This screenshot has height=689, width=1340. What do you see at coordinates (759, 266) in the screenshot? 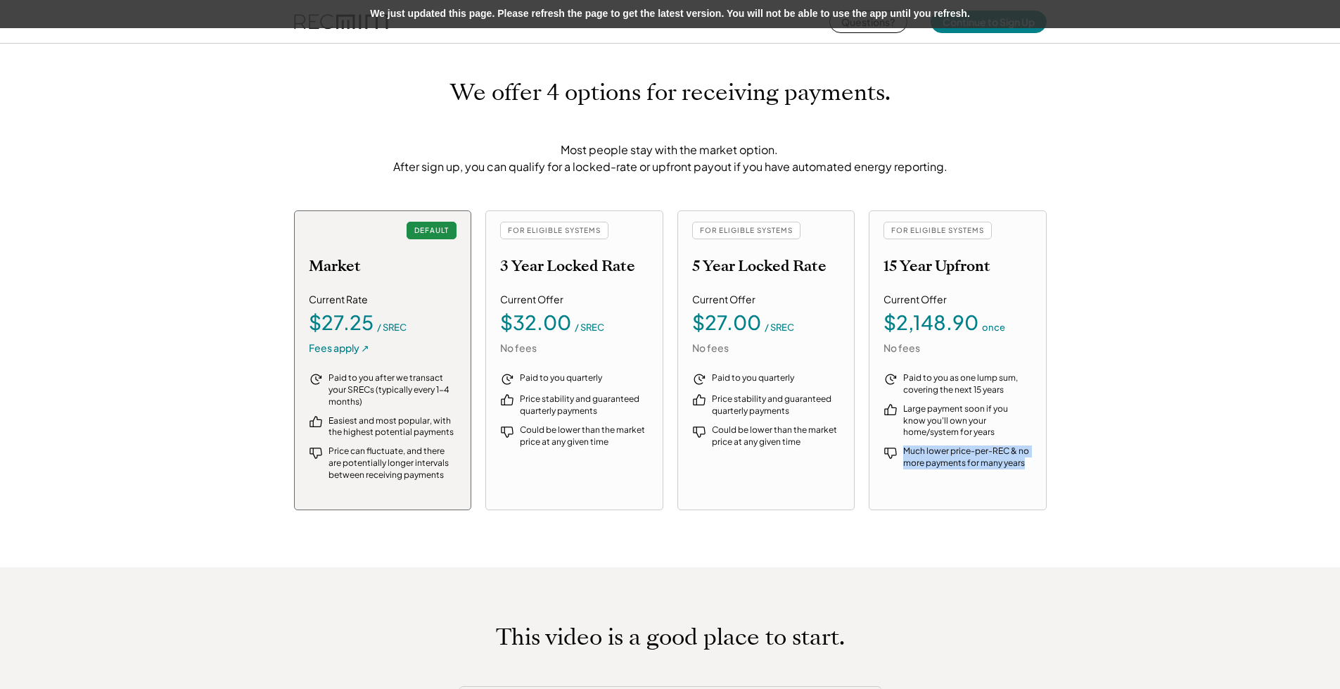
I see `h2: 5 Year Locked Rate` at bounding box center [759, 266].